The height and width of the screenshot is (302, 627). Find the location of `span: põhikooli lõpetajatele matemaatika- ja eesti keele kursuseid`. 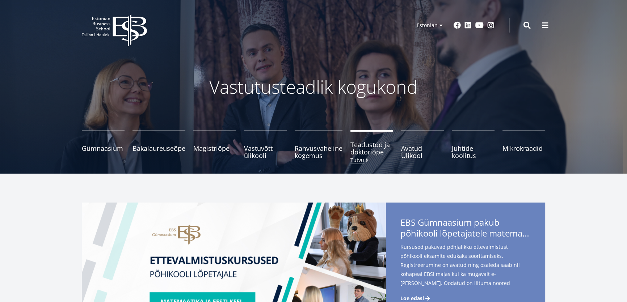

span: põhikooli lõpetajatele matemaatika- ja eesti keele kursuseid is located at coordinates (465, 233).